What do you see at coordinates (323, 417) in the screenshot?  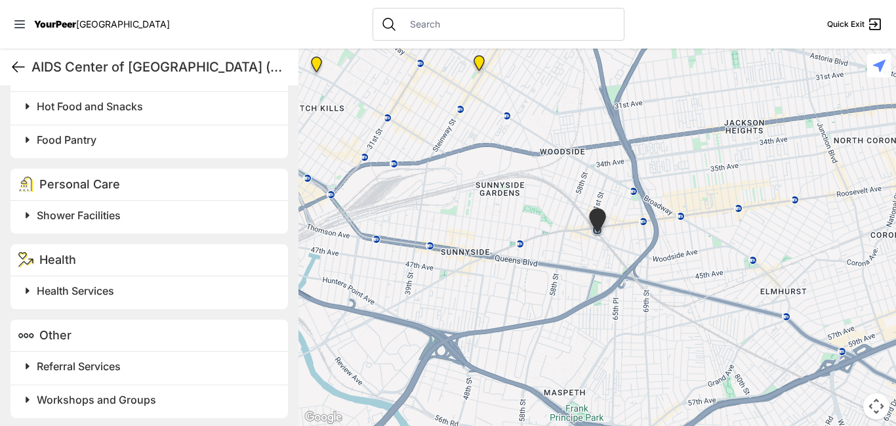 I see `img: Google` at bounding box center [323, 417].